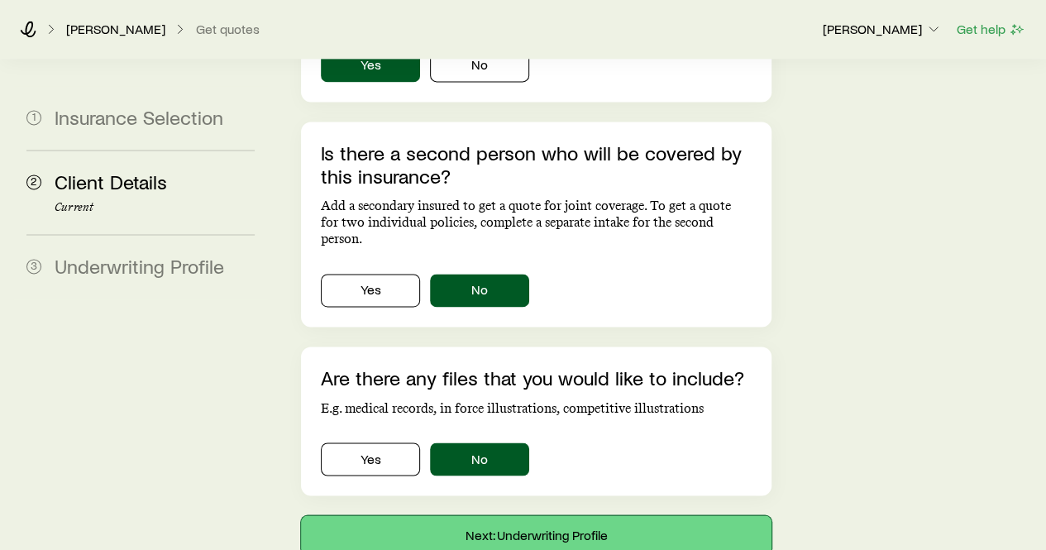  I want to click on span: 3, so click(34, 266).